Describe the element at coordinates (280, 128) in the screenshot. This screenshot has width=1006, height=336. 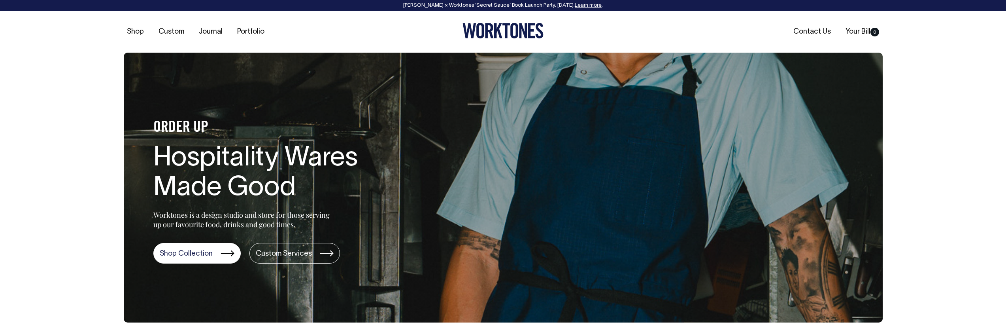
I see `h4: ORDER UP` at that location.